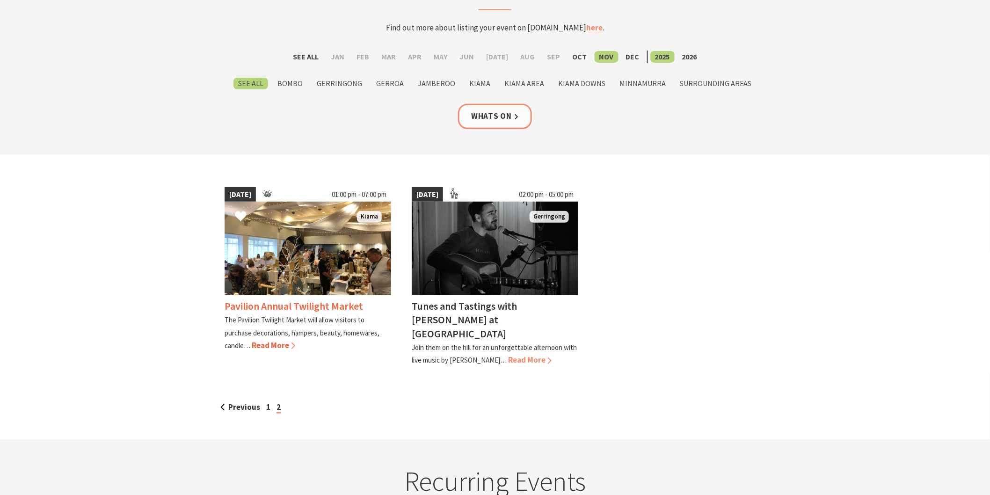  Describe the element at coordinates (580, 57) in the screenshot. I see `label: Oct` at that location.